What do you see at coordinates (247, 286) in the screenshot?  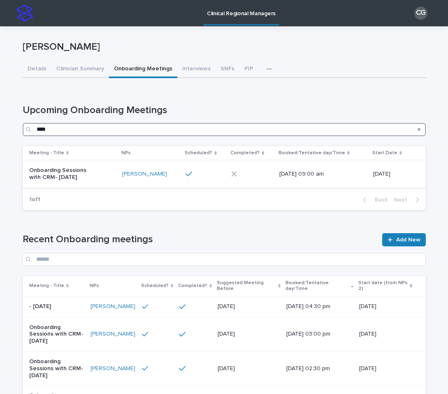 I see `p: Suggested Meeting Before` at bounding box center [247, 286].